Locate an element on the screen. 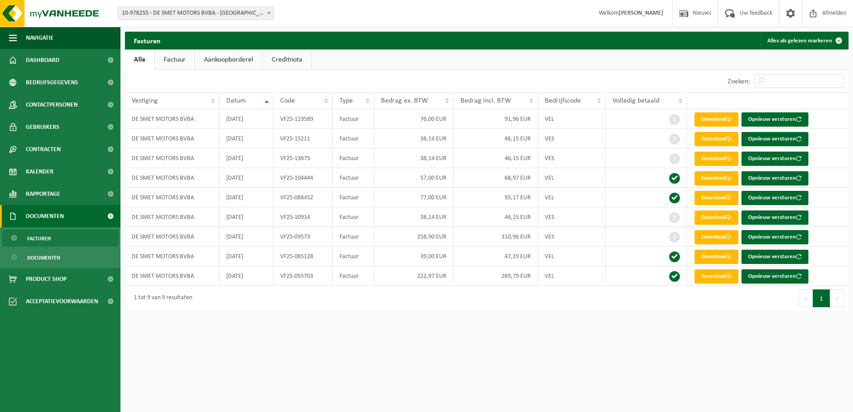  span: Datum is located at coordinates (236, 101).